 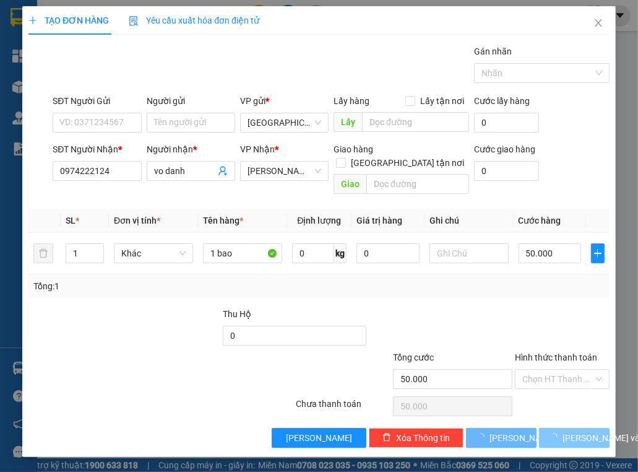 I want to click on div: Tổng: 1, so click(x=140, y=286).